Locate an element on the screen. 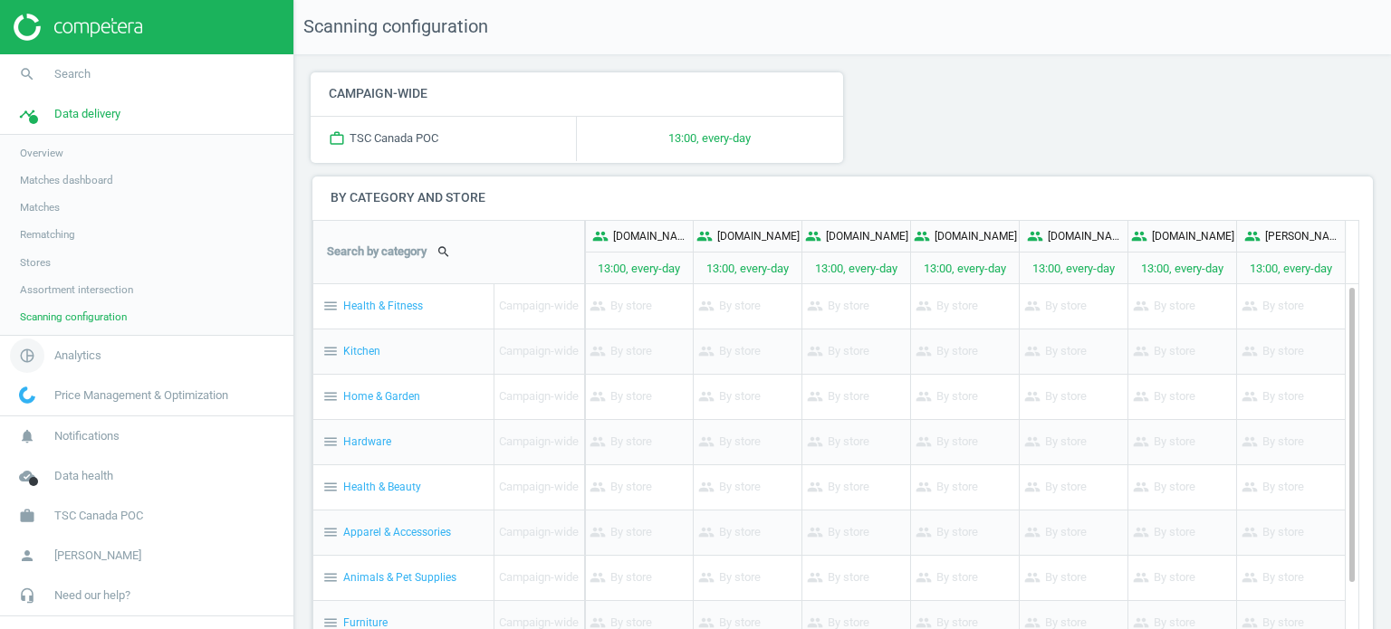  div: Search by category is located at coordinates (448, 252).